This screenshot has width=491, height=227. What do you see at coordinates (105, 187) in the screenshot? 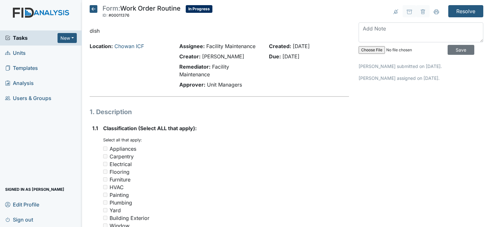
I see `input: HVAC` at bounding box center [105, 187].